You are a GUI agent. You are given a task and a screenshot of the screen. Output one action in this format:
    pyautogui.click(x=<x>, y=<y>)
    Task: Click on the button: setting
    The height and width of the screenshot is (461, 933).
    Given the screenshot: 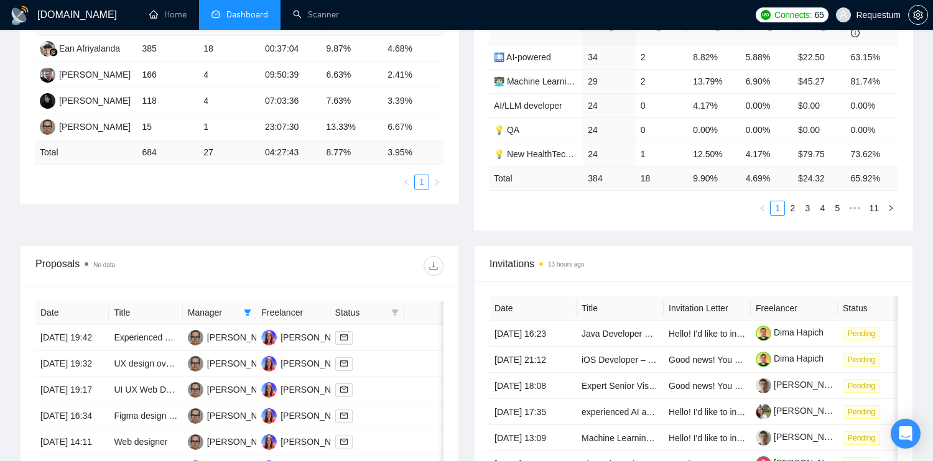 What is the action you would take?
    pyautogui.click(x=918, y=15)
    